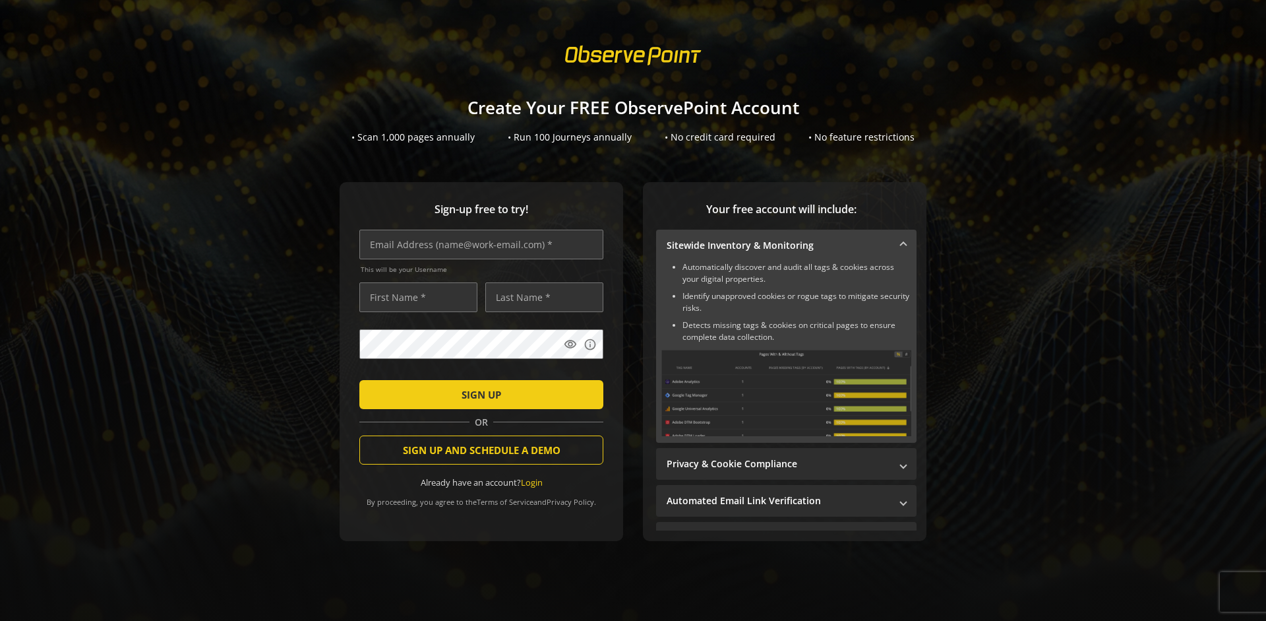 This screenshot has height=621, width=1266. Describe the element at coordinates (590, 344) in the screenshot. I see `mat-icon: info` at that location.